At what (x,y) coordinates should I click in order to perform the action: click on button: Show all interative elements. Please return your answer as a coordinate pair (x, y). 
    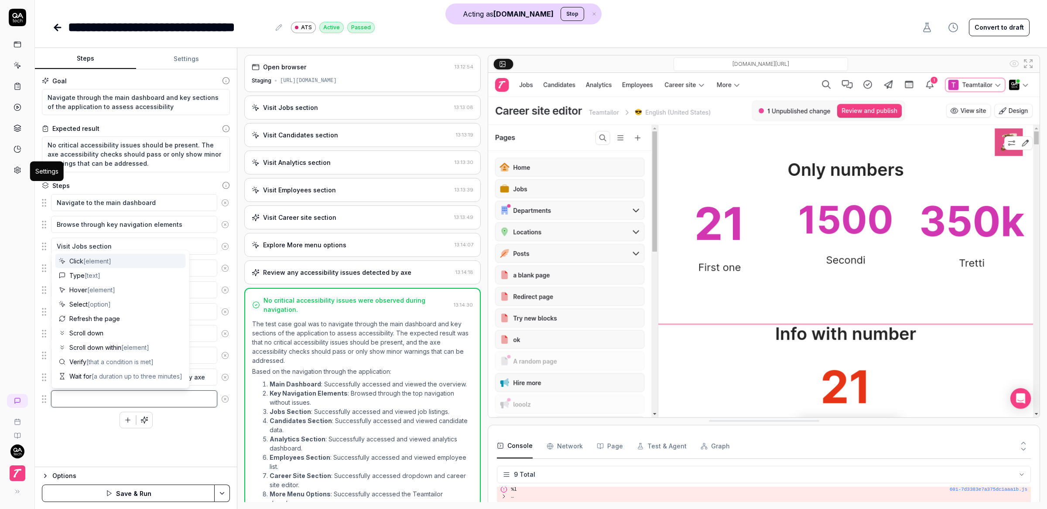
    Looking at the image, I should click on (1015, 64).